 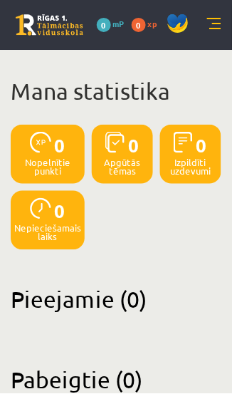 I want to click on img: icon-clock-7be60019b62300814b6bd22b8e044499b485619524d84068768e800edab66f18.svg, so click(x=41, y=209).